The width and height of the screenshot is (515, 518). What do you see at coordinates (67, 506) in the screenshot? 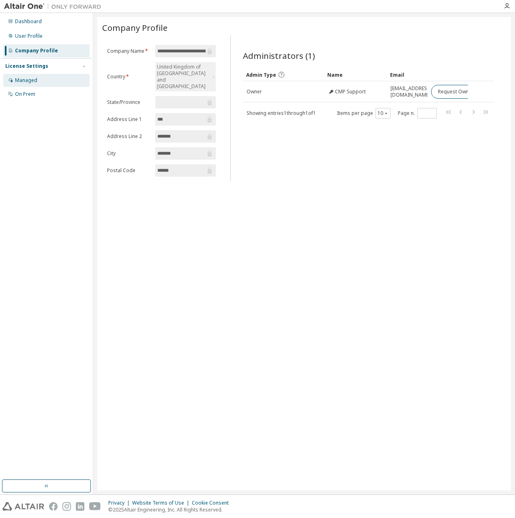
I see `img: instagram.svg` at bounding box center [67, 506].